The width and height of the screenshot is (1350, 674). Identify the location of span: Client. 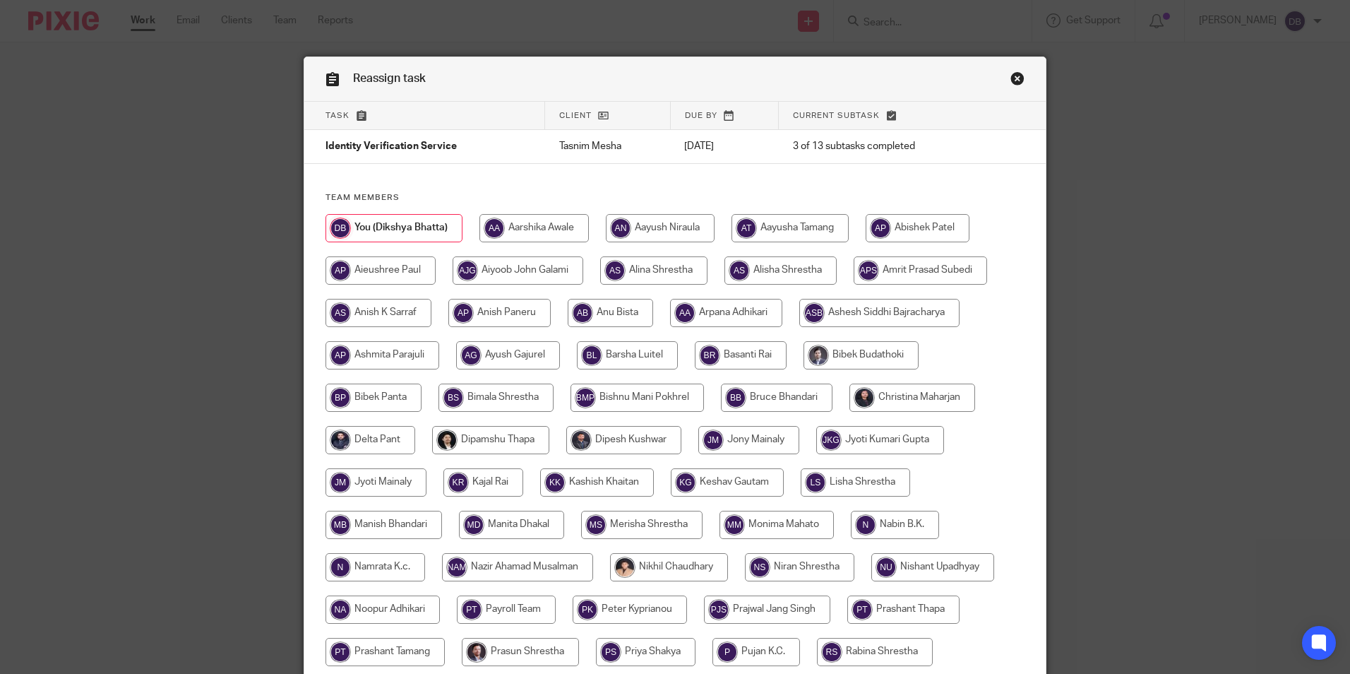
(576, 115).